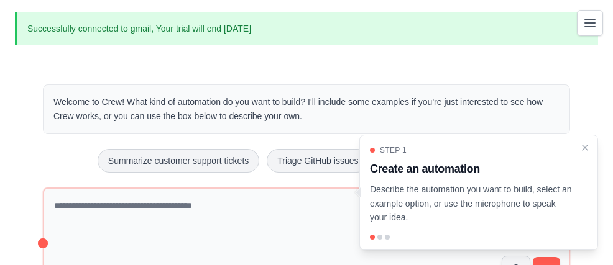 This screenshot has height=265, width=613. Describe the element at coordinates (590, 23) in the screenshot. I see `button: Toggle navigation` at that location.